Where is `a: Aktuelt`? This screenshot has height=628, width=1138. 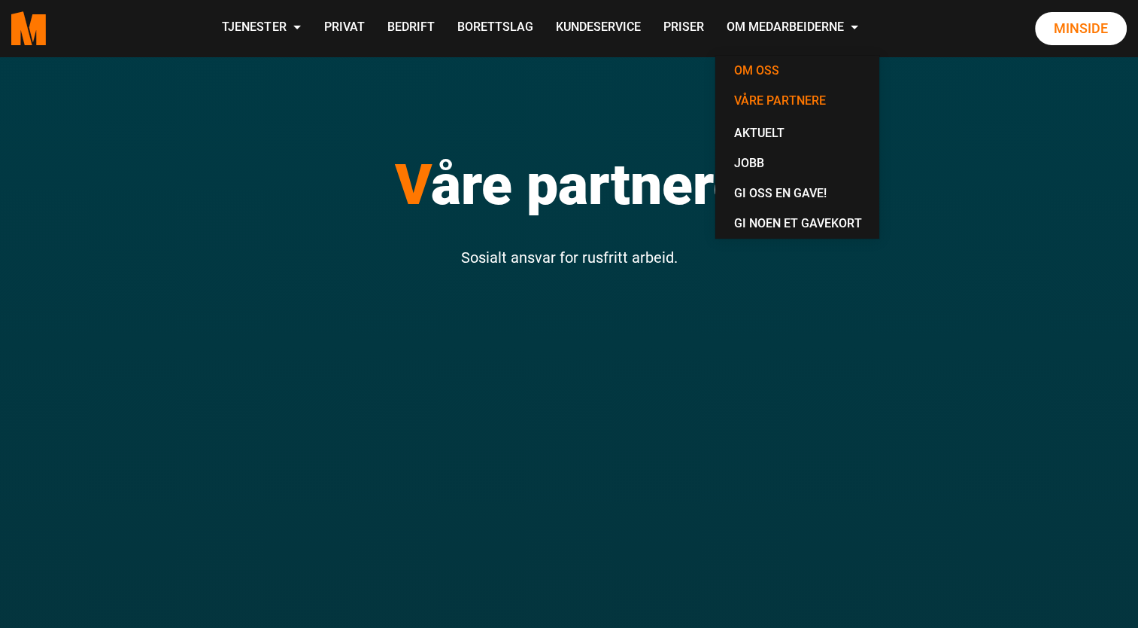 a: Aktuelt is located at coordinates (798, 133).